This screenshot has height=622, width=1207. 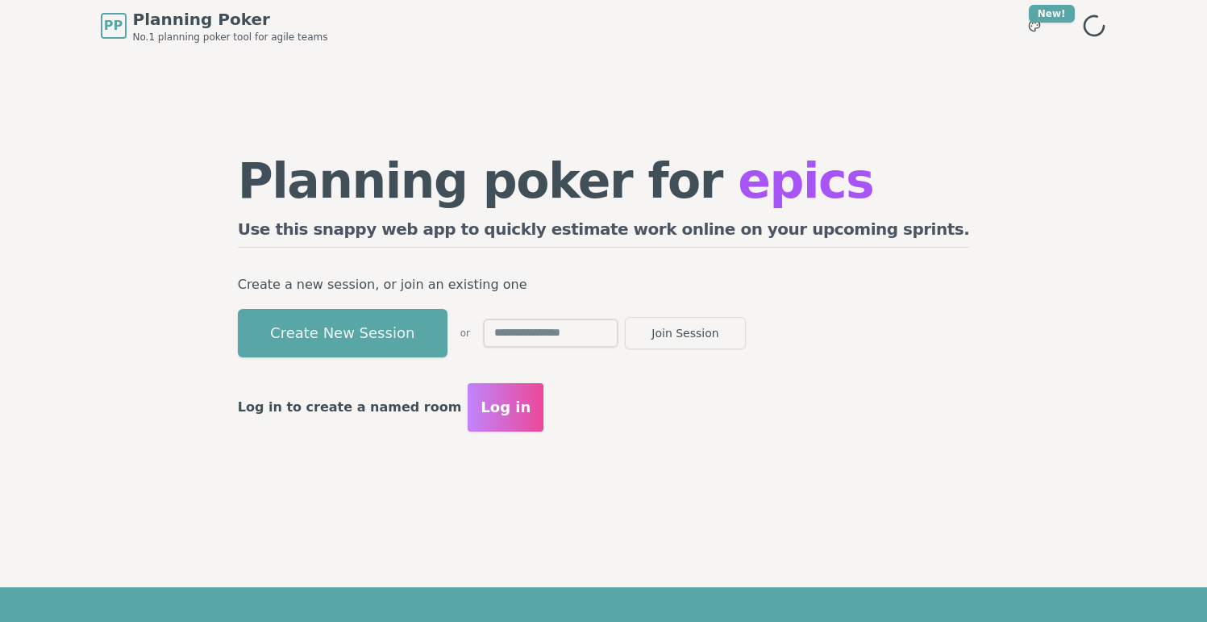 I want to click on span: Planning Poker, so click(x=231, y=19).